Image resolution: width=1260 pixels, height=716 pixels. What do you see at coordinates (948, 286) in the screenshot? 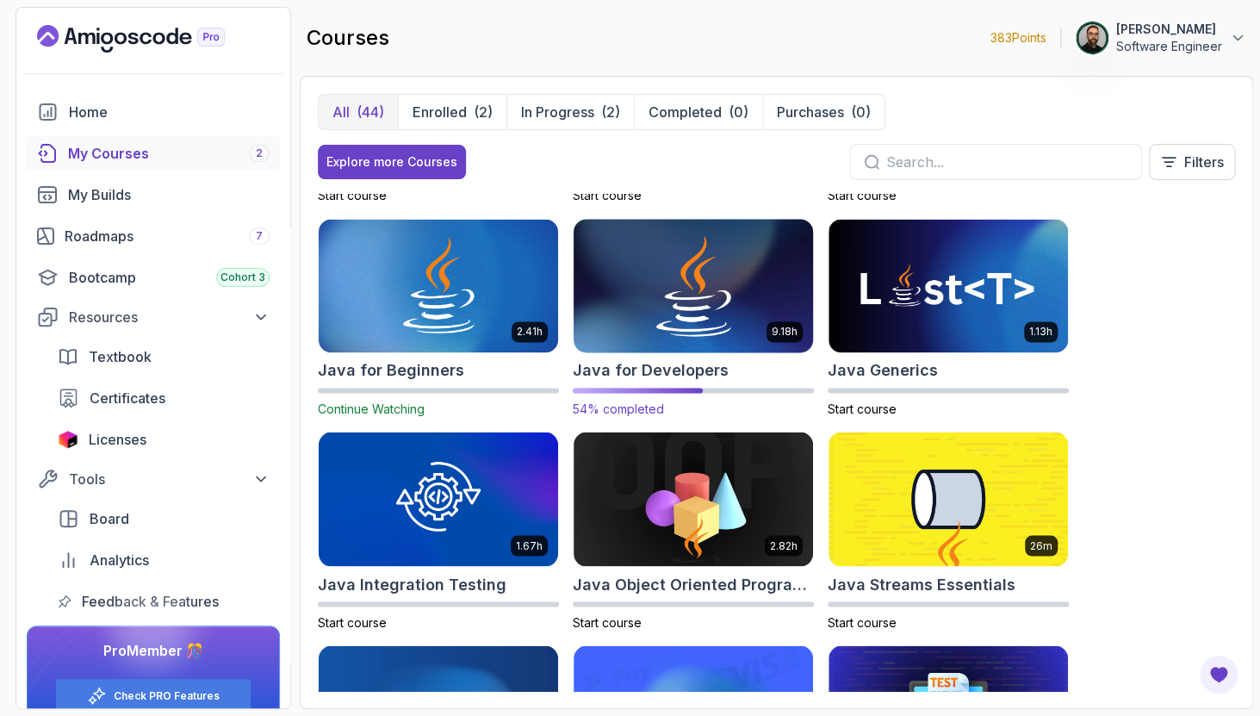
I see `img: Java Generics card` at bounding box center [948, 286].